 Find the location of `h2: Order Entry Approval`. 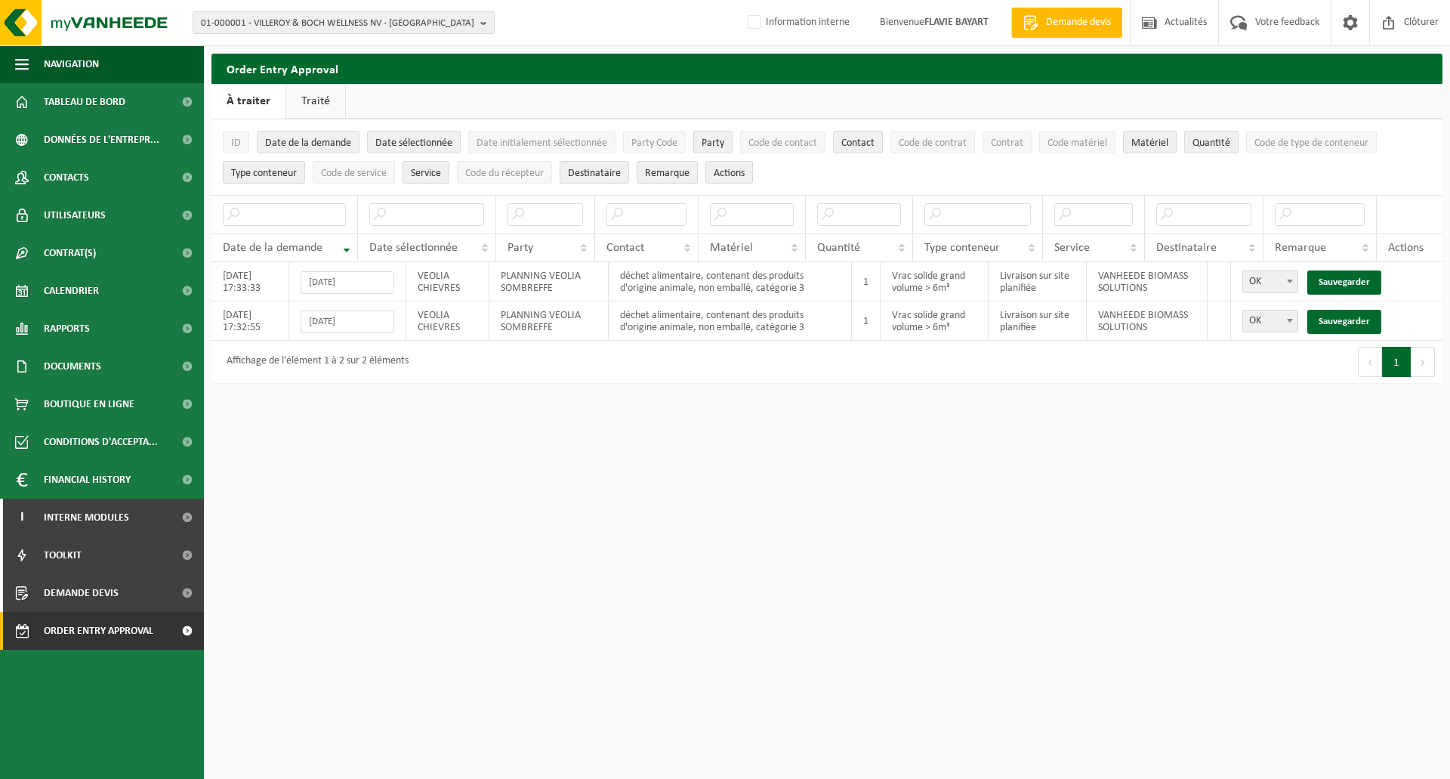

h2: Order Entry Approval is located at coordinates (827, 68).